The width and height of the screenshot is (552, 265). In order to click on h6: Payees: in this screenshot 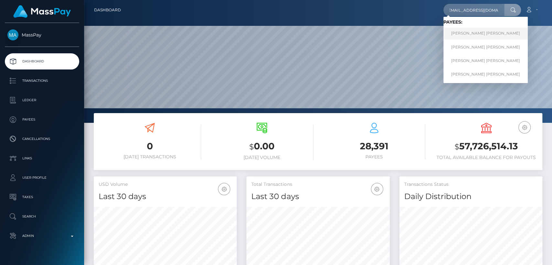, I will do `click(486, 22)`.